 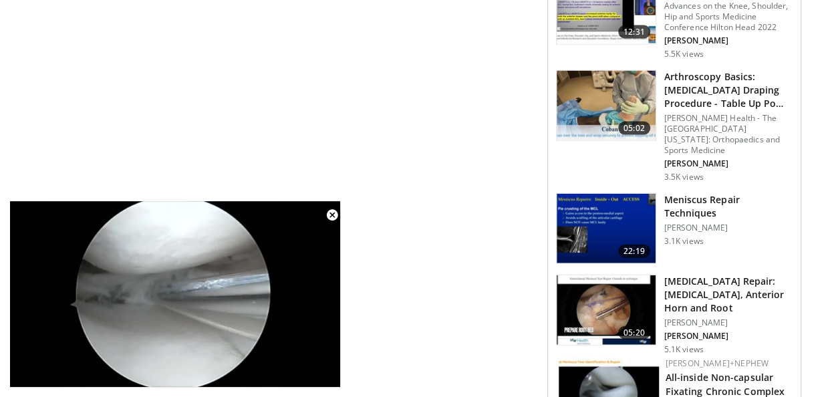 What do you see at coordinates (606, 310) in the screenshot?
I see `img: 6fd4a45a-5b97-4599-94ef-10dbe799a1a7.150x105_q85_crop-smart_upscale.jpg` at bounding box center [606, 310].